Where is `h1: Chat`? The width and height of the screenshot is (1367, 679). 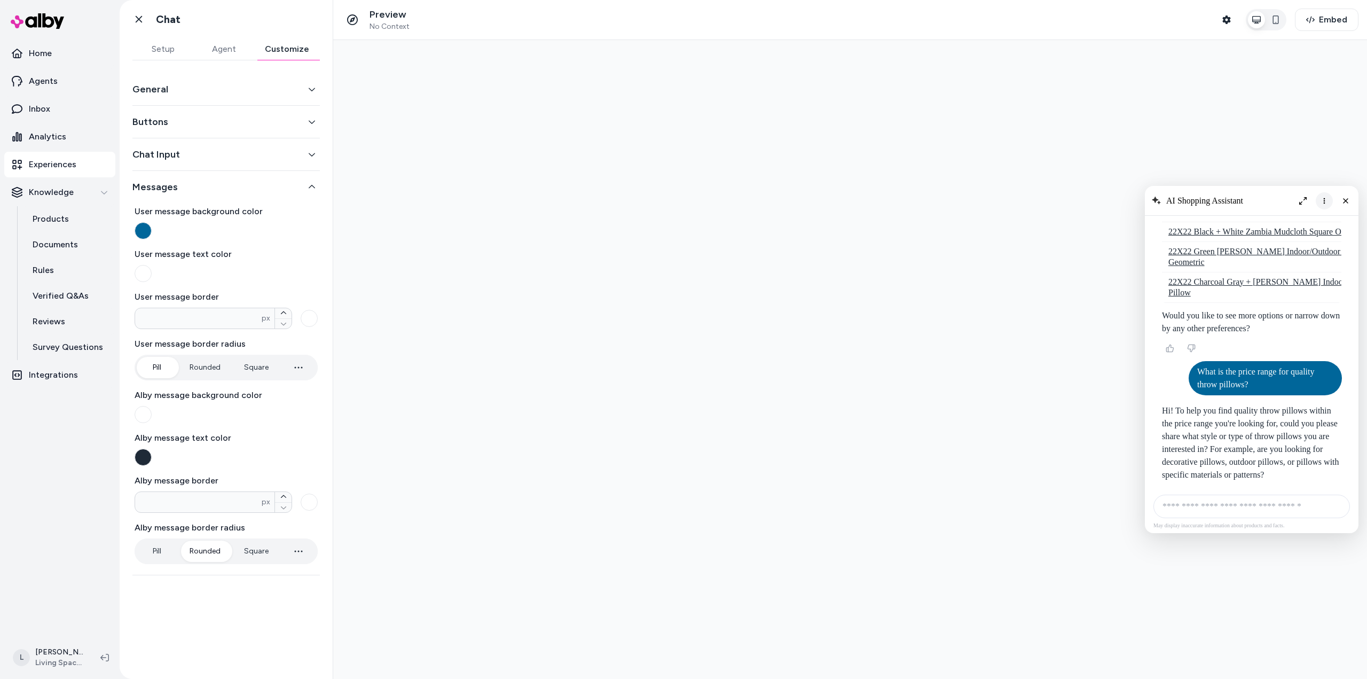
h1: Chat is located at coordinates (168, 19).